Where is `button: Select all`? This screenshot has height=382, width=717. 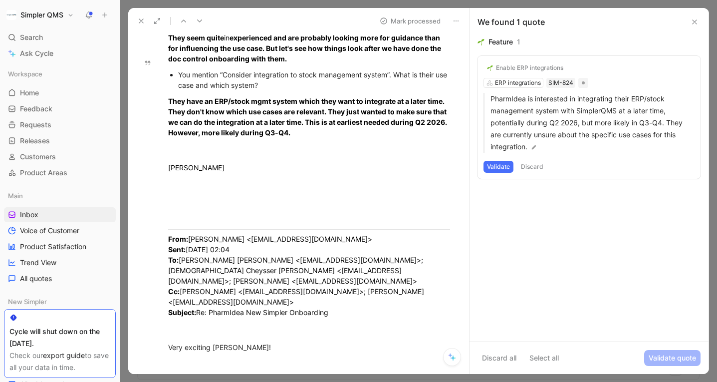 button: Select all is located at coordinates (544, 358).